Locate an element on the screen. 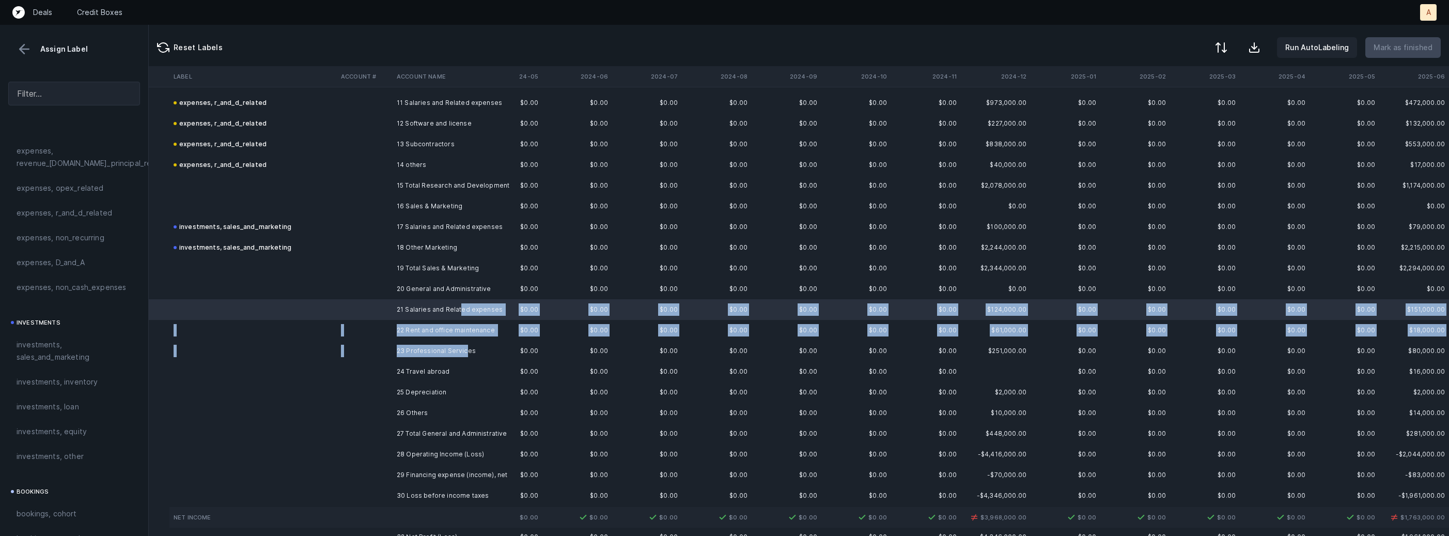 This screenshot has height=536, width=1449. td: 21 Salaries and Related expenses is located at coordinates (456, 310).